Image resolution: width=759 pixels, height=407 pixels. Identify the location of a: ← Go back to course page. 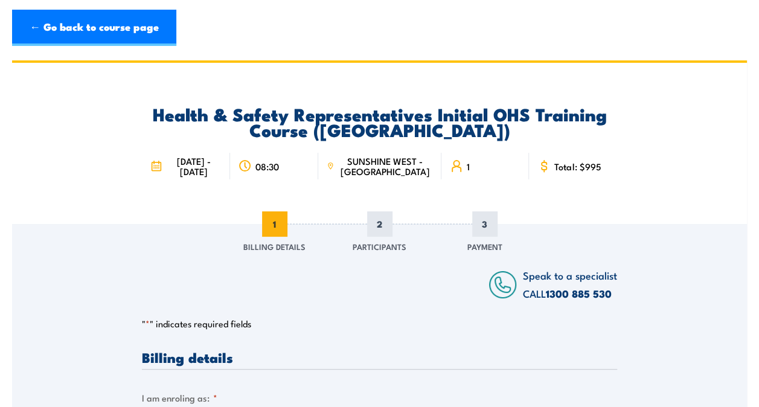
(94, 28).